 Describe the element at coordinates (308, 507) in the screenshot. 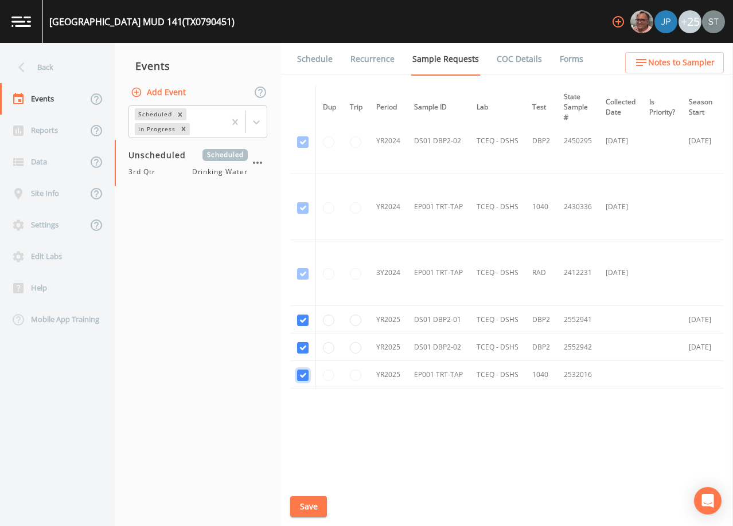

I see `button: Save` at that location.